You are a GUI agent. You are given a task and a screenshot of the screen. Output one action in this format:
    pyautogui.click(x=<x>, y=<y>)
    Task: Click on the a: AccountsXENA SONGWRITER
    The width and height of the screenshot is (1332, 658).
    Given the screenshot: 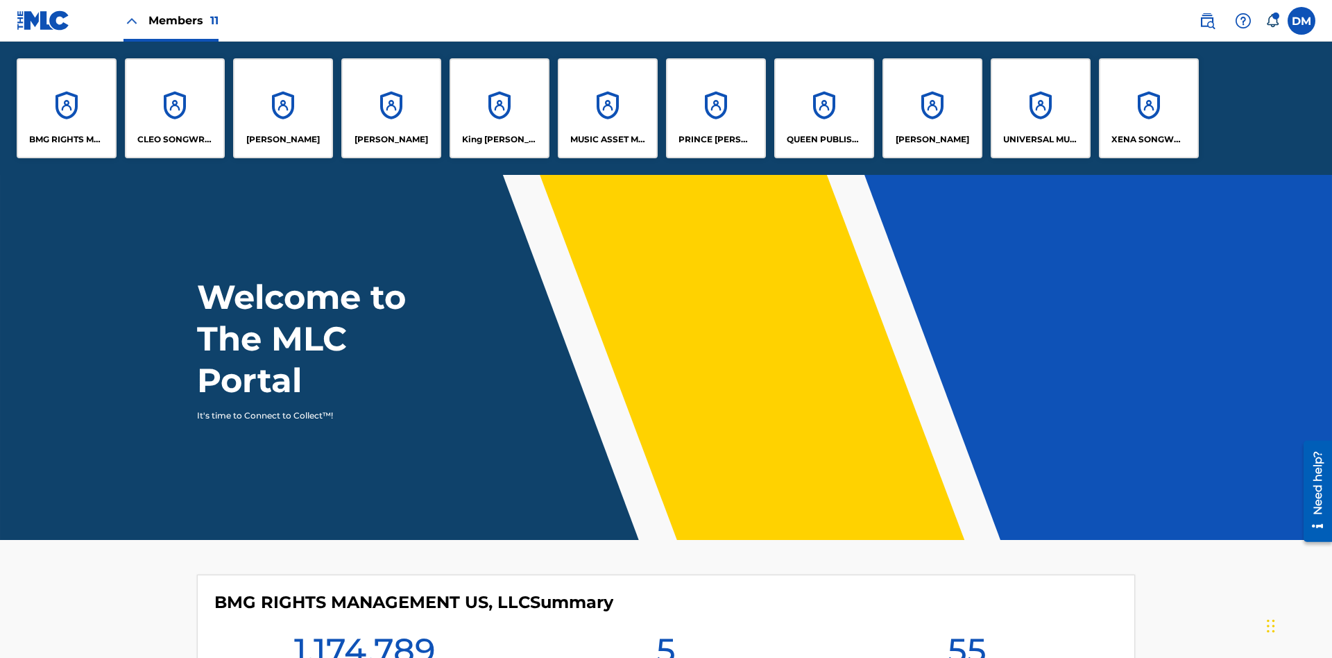 What is the action you would take?
    pyautogui.click(x=1149, y=108)
    